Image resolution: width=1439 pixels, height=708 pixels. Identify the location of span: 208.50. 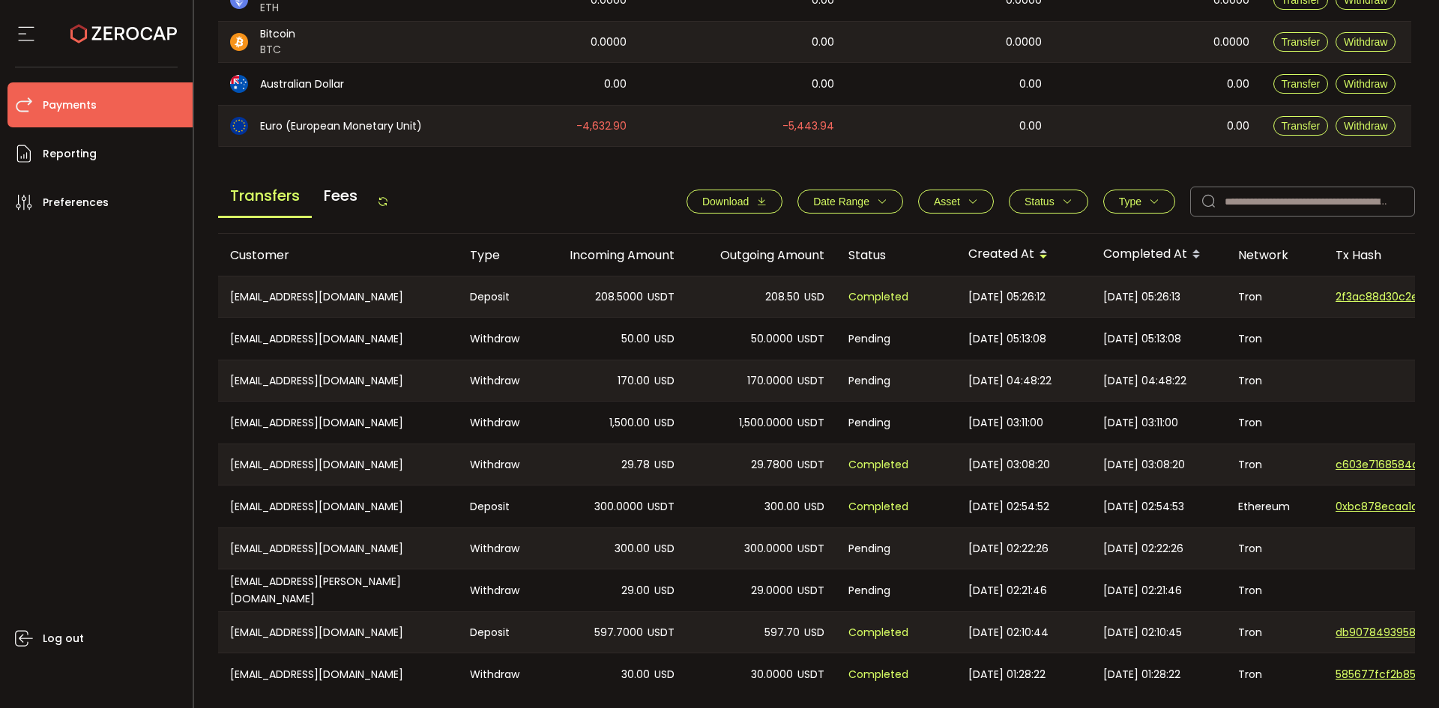
(782, 297).